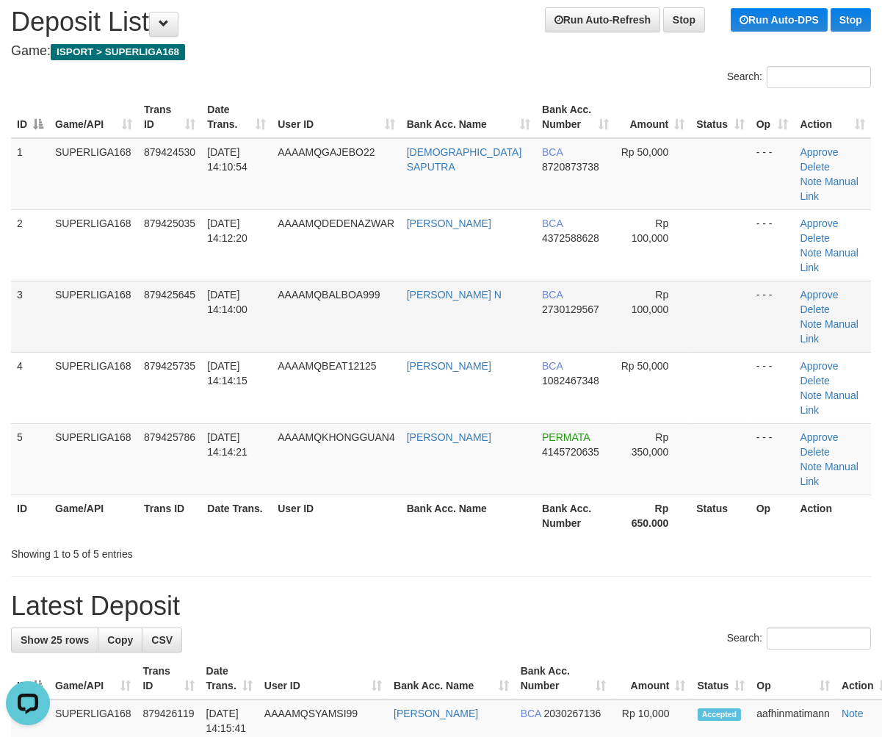 The image size is (882, 737). I want to click on th: Op, so click(773, 515).